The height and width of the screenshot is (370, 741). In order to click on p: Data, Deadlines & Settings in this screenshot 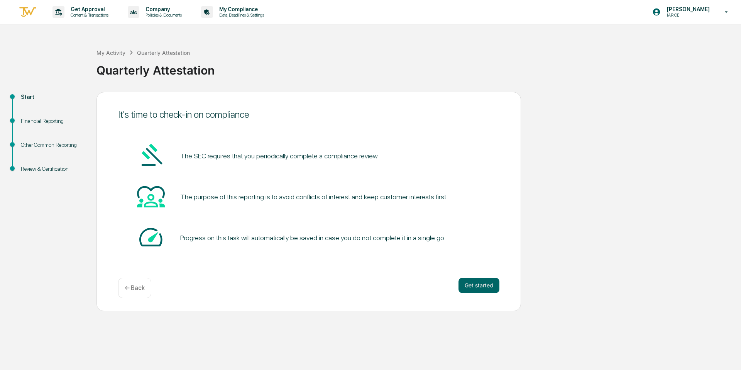, I will do `click(240, 15)`.